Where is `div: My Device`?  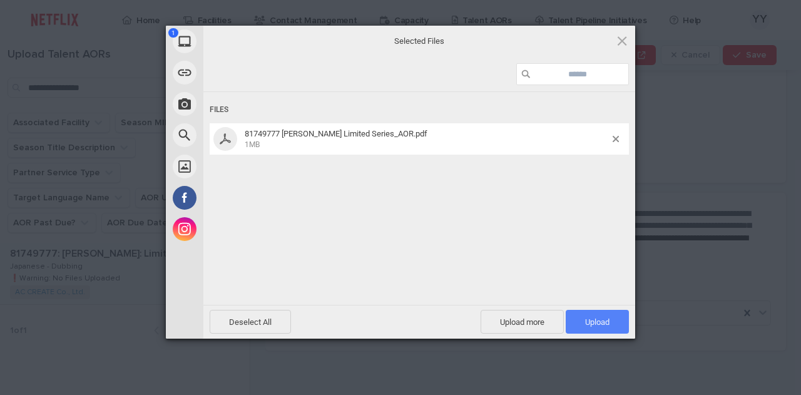 div: My Device is located at coordinates (241, 41).